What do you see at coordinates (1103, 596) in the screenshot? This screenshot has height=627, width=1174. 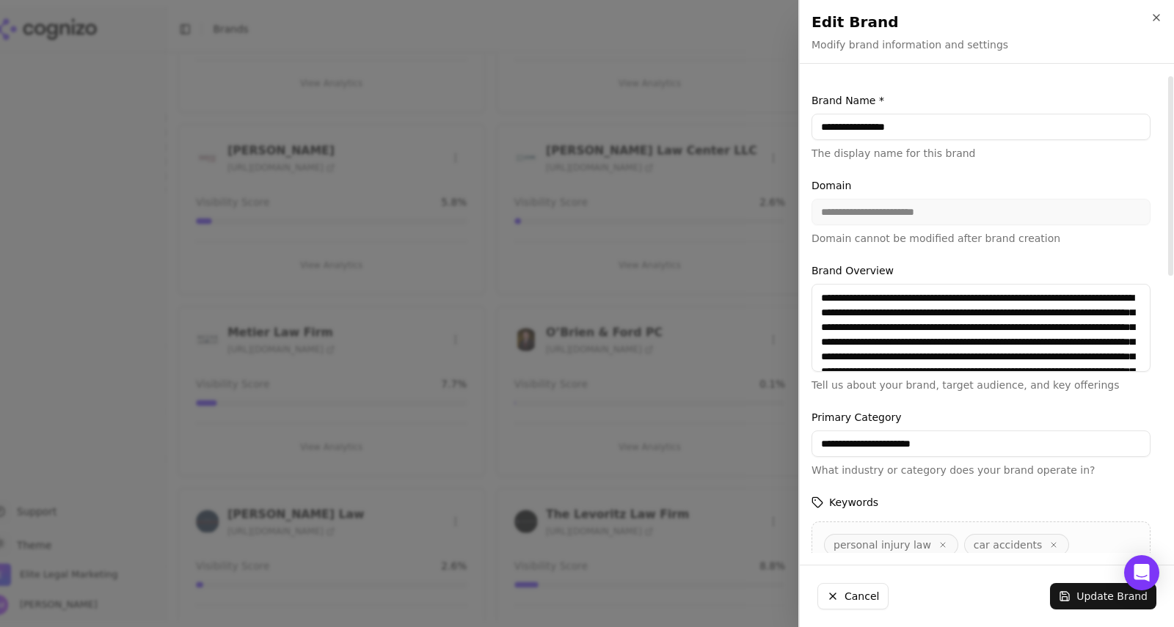 I see `button: Update Brand` at bounding box center [1103, 596].